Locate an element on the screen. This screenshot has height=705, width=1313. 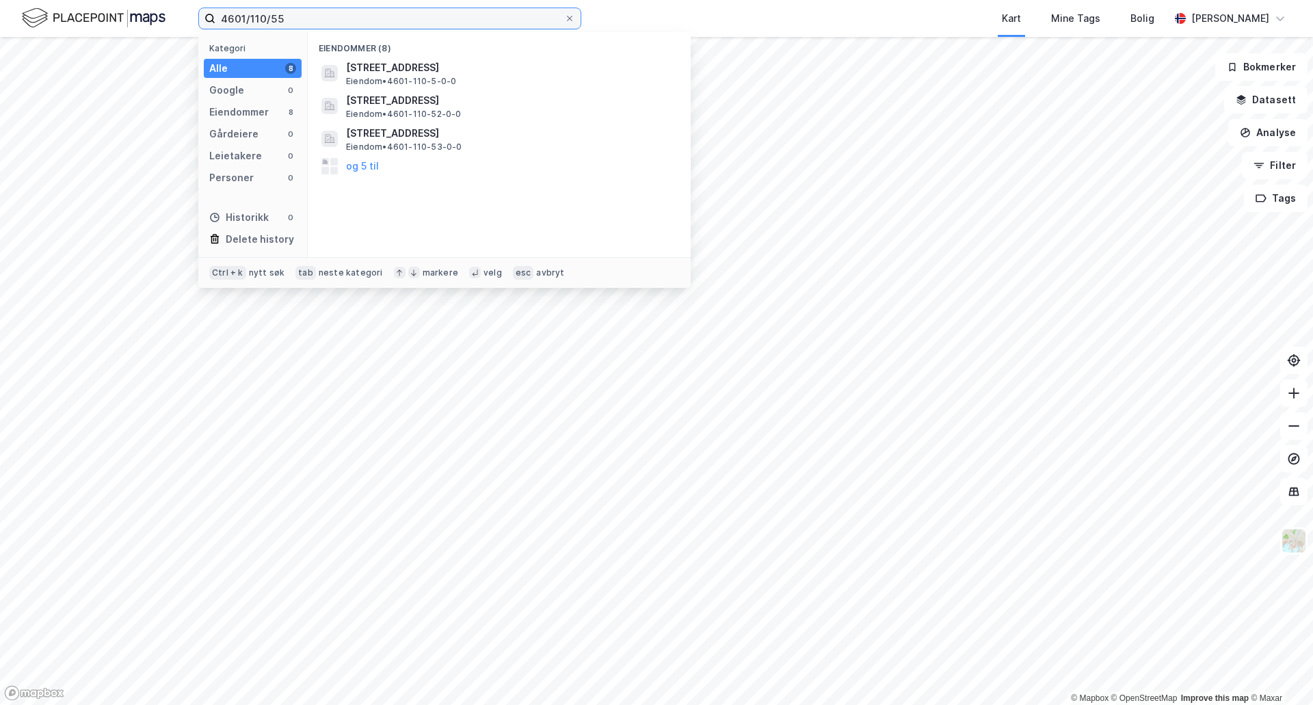
div: Personer is located at coordinates (231, 178).